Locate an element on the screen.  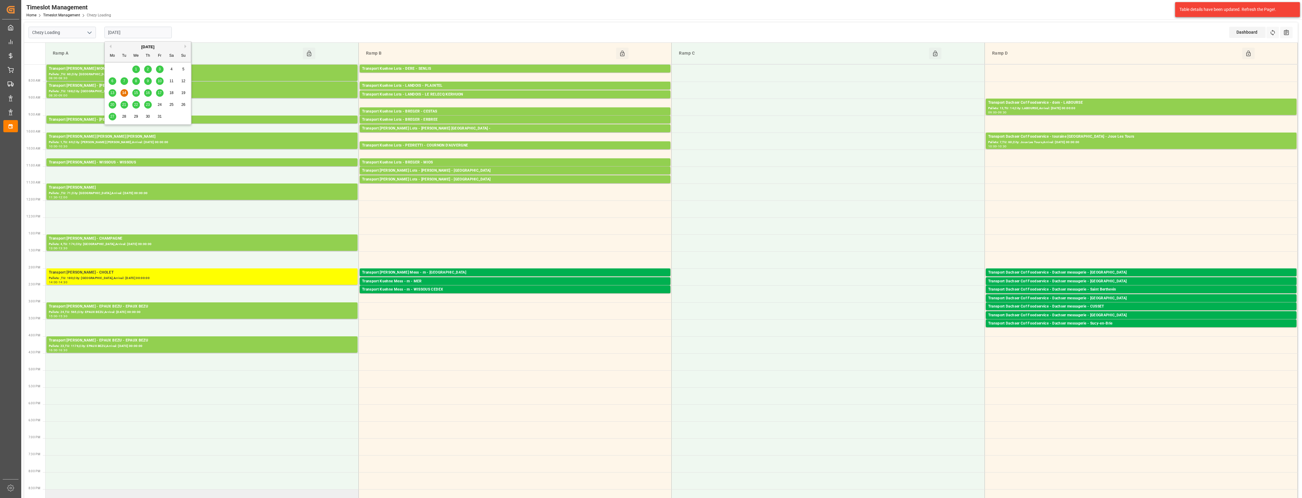
span: 5:00 PM is located at coordinates (34, 369).